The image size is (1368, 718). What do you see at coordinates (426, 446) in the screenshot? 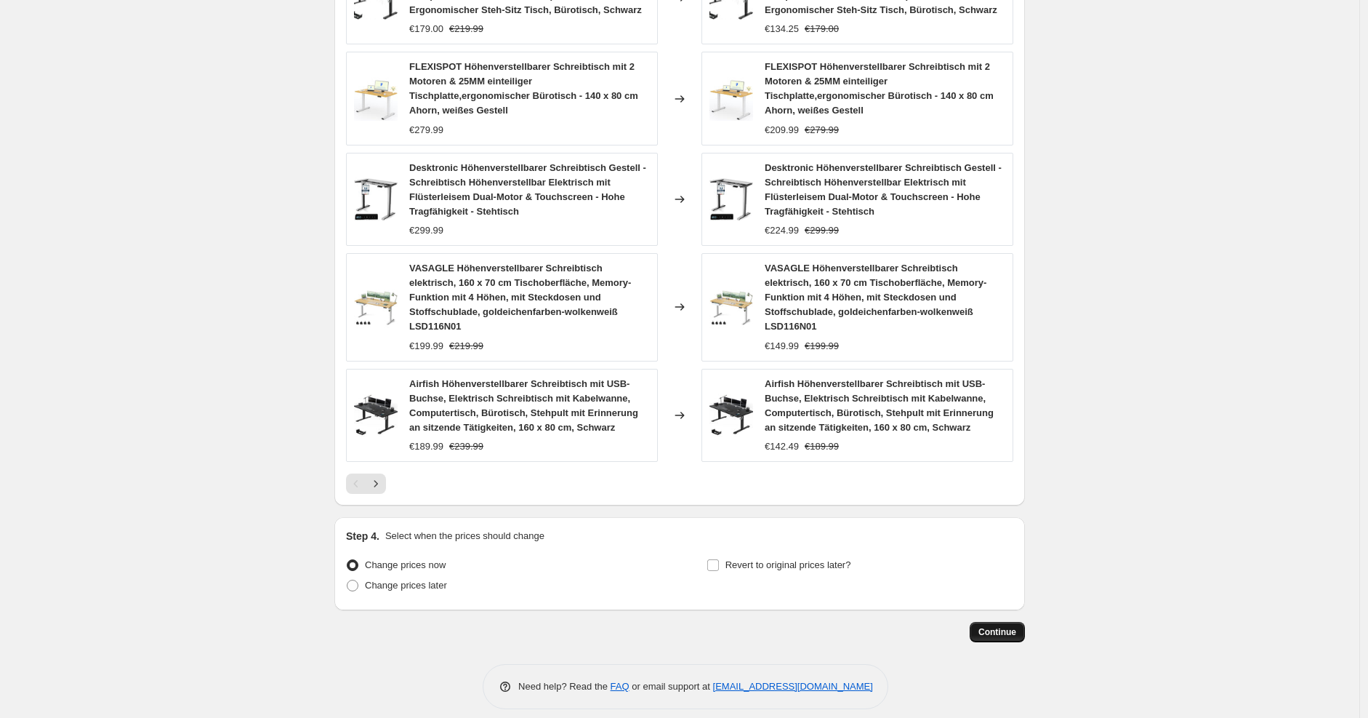
I see `div: €189.99` at bounding box center [426, 446].